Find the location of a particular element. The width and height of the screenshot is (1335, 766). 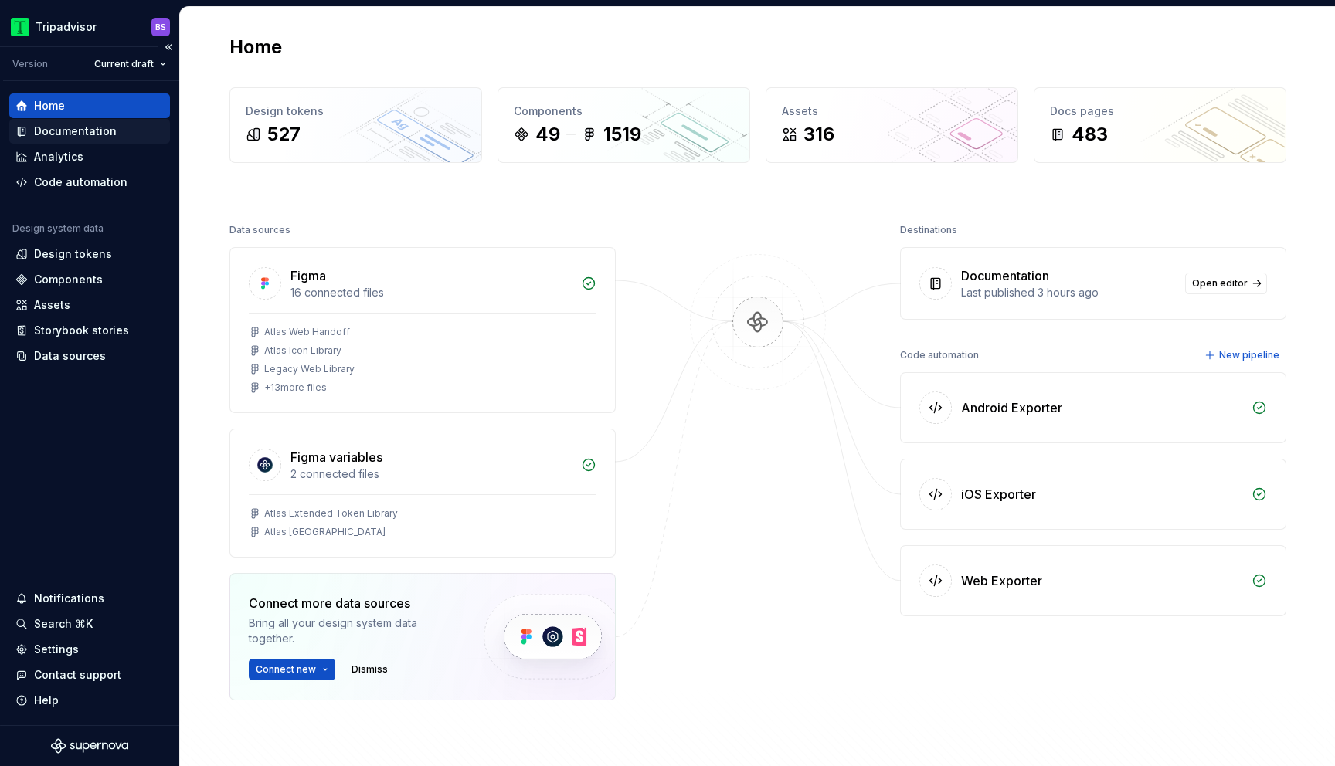

div: Tripadvisor is located at coordinates (66, 27).